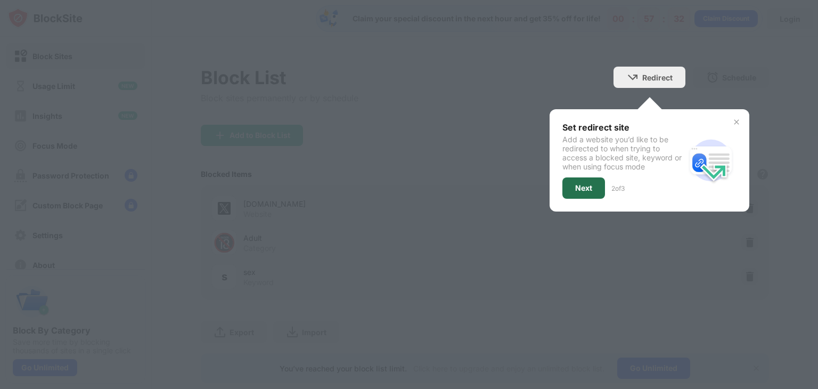 Image resolution: width=818 pixels, height=389 pixels. What do you see at coordinates (583, 188) in the screenshot?
I see `div: Next` at bounding box center [583, 188].